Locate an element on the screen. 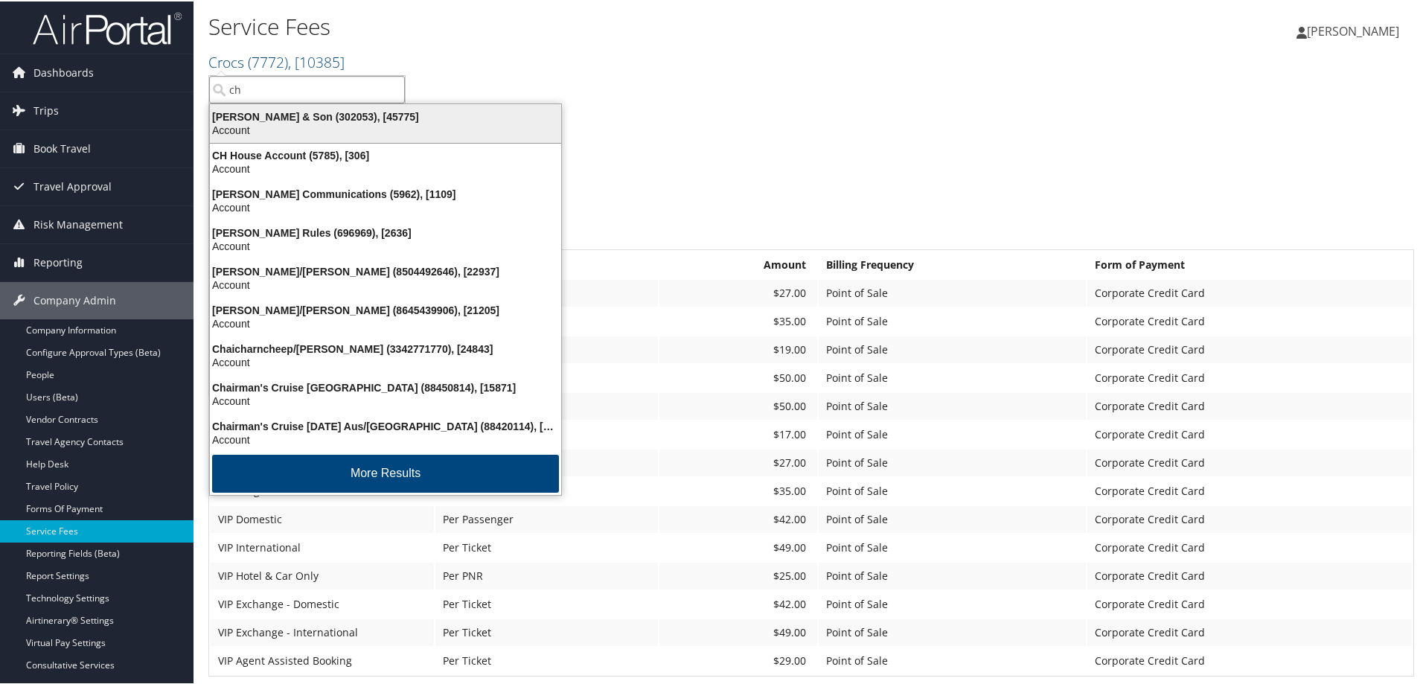  span: Book Travel is located at coordinates (62, 147).